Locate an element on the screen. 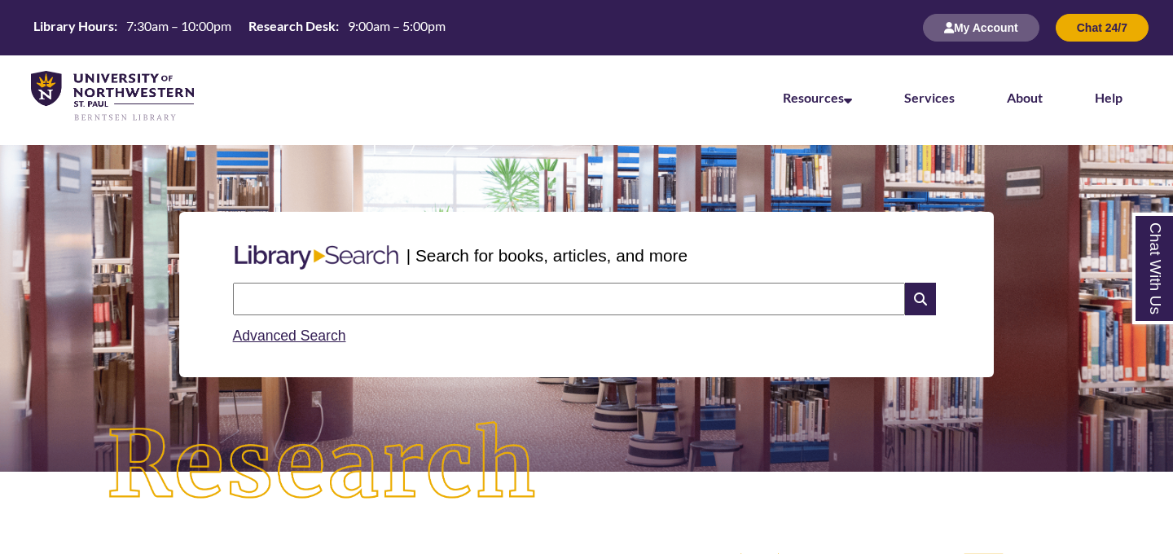 The height and width of the screenshot is (554, 1173). a: About is located at coordinates (1025, 97).